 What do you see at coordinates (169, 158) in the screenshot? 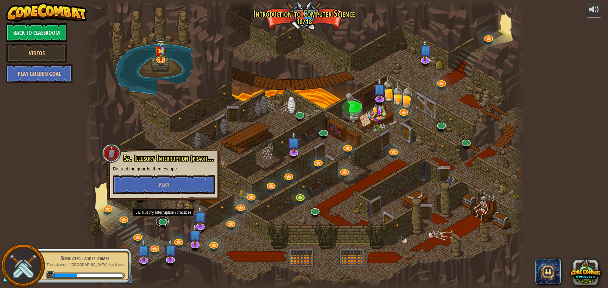
I see `span: 5a. Illusory Interruption (practice)` at bounding box center [169, 158].